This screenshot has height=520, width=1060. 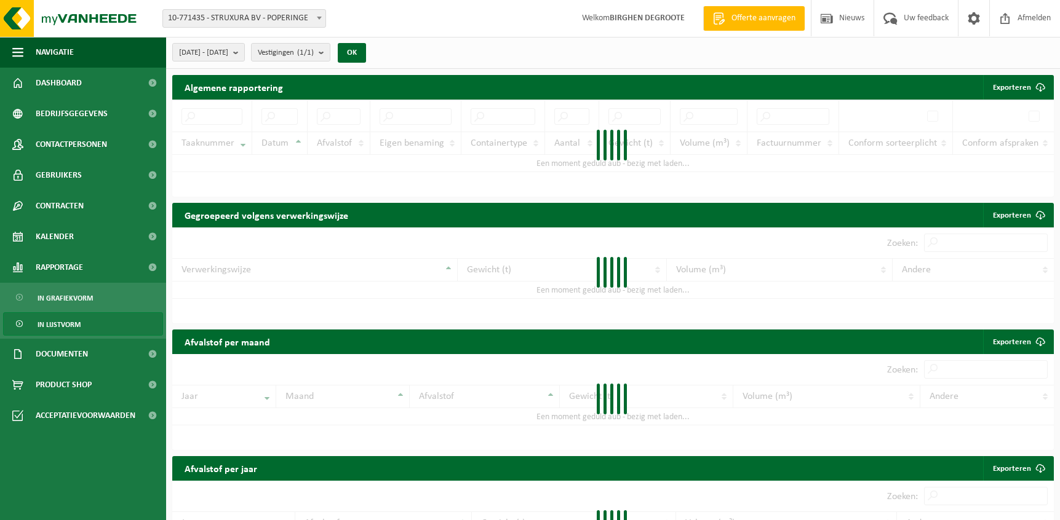 I want to click on span: Product Shop, so click(x=63, y=385).